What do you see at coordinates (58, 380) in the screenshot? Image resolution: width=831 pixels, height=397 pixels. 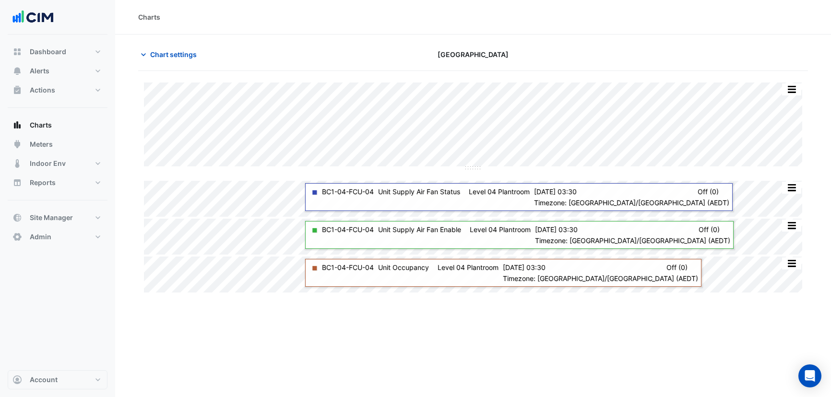 I see `button: Account` at bounding box center [58, 380].